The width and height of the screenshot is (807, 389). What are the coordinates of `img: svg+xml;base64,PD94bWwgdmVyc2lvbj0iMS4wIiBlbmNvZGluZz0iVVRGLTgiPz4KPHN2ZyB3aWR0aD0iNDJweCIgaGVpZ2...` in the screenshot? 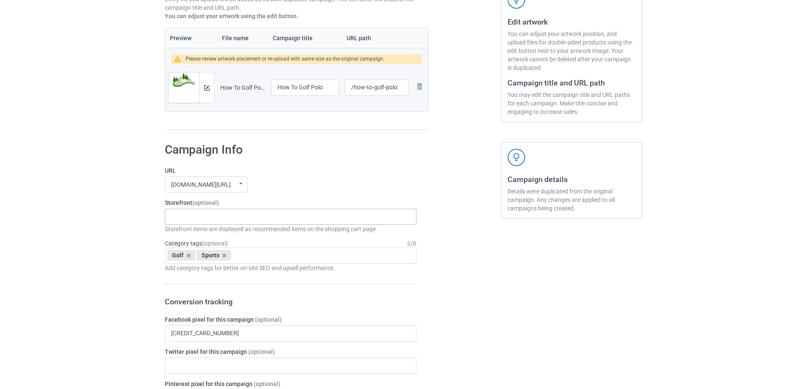 It's located at (516, 158).